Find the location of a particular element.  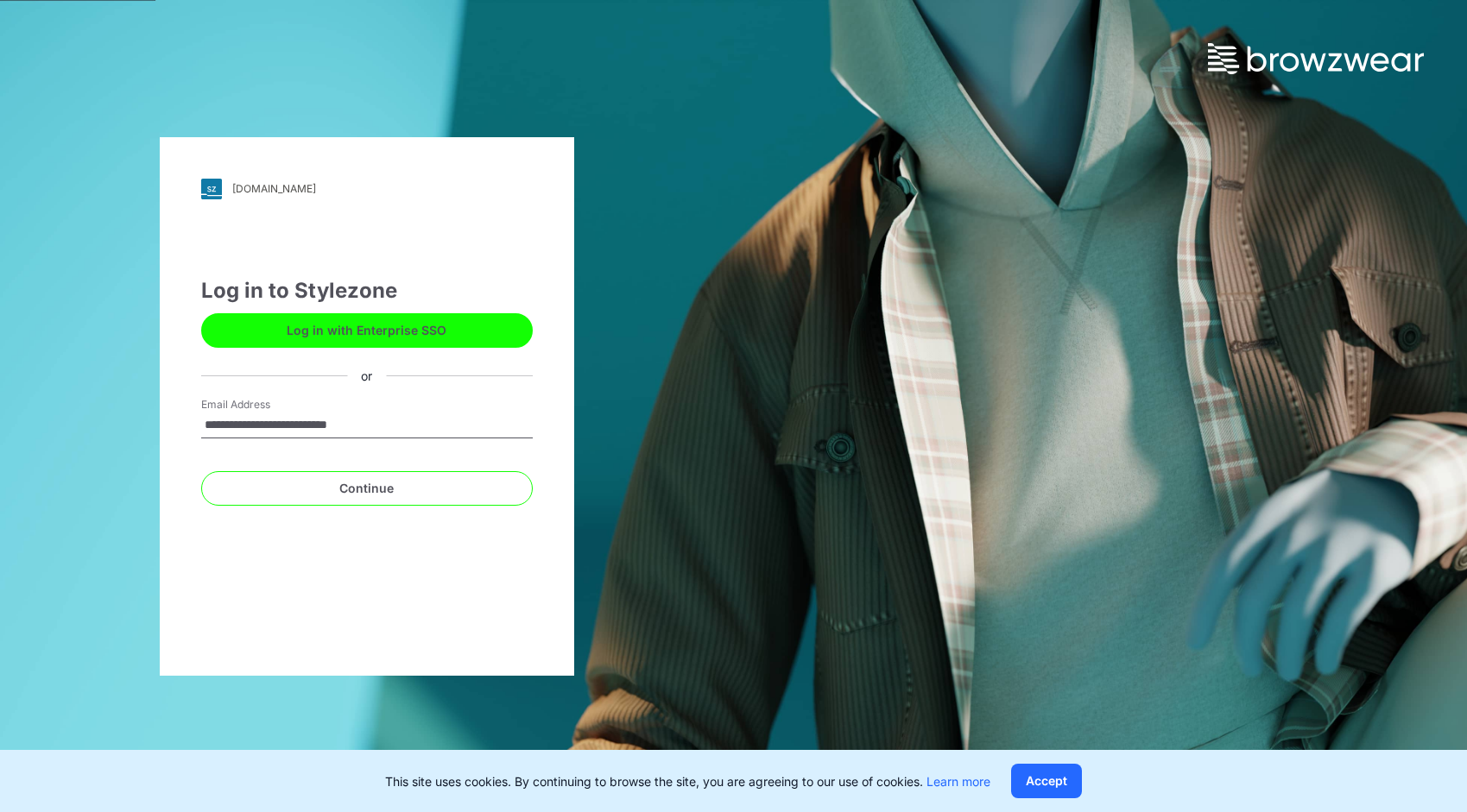

img: svg+xml;base64,PHN2ZyB3aWR0aD0iMjgiIGhlaWdodD0iMjgiIHZpZXdCb3g9IjAgMCAyOCAyOCIgZmlsbD0ibm9uZSIgeG... is located at coordinates (212, 189).